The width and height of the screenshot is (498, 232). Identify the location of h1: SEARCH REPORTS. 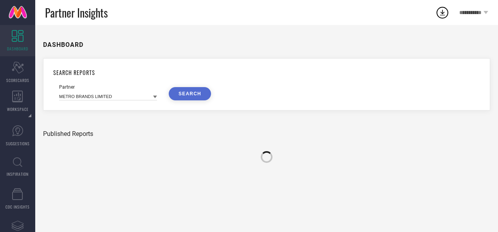
(266, 72).